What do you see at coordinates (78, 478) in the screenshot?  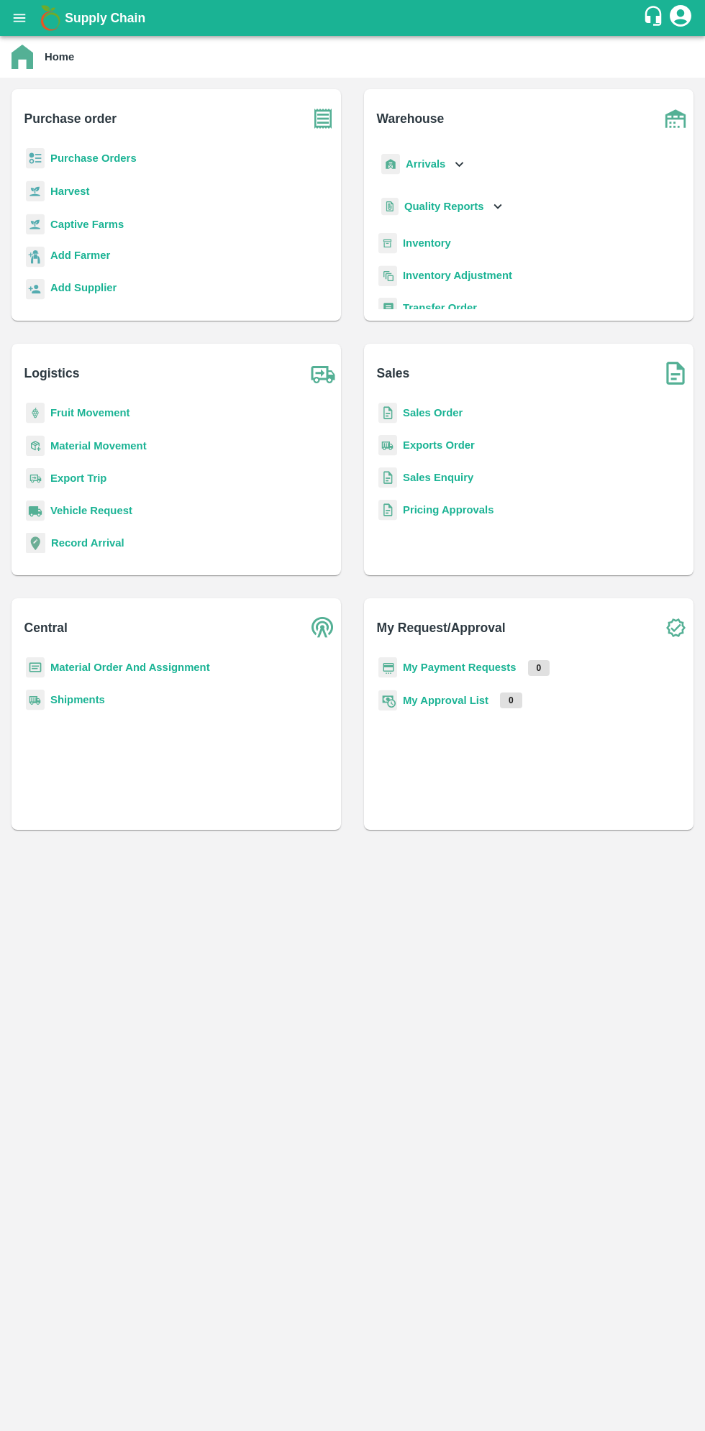 I see `a: Export Trip` at bounding box center [78, 478].